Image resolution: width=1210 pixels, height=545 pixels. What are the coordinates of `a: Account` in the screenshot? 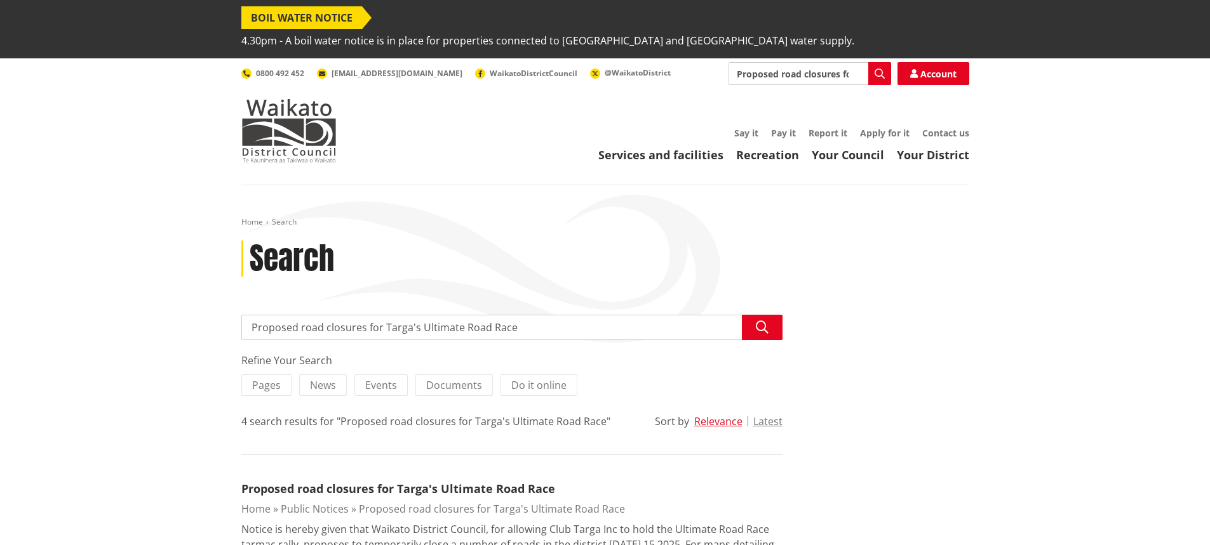 It's located at (933, 74).